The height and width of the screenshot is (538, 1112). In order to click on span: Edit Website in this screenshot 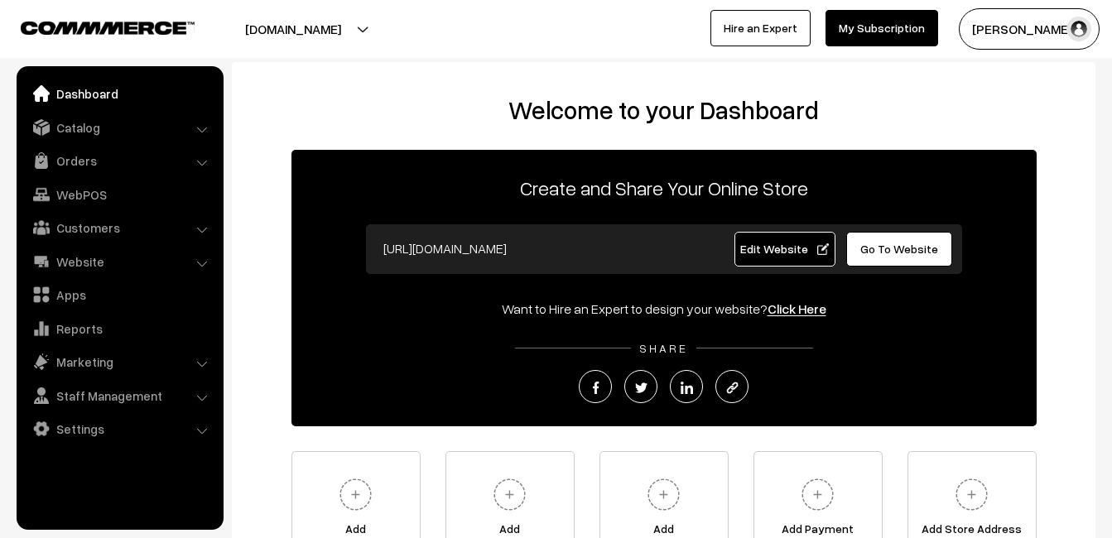, I will do `click(784, 248)`.